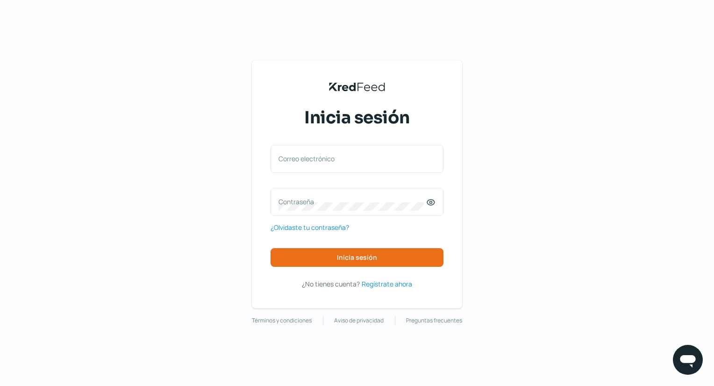  Describe the element at coordinates (434, 320) in the screenshot. I see `a: Preguntas frecuentes` at that location.